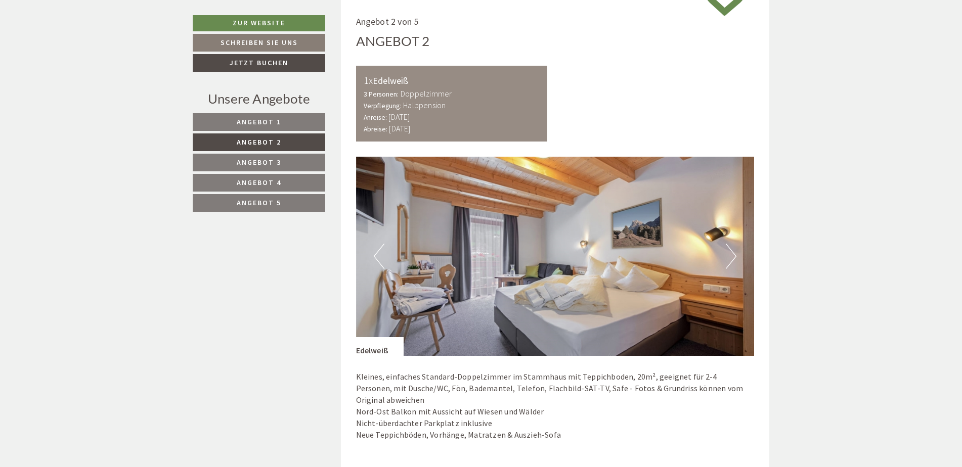 The width and height of the screenshot is (962, 467). What do you see at coordinates (555, 406) in the screenshot?
I see `p: Kleines, einfaches Standard-Doppelzimmer im Stammhaus mit Teppichboden, 20m², geeignet für 2-4 Pe...` at bounding box center [555, 406].